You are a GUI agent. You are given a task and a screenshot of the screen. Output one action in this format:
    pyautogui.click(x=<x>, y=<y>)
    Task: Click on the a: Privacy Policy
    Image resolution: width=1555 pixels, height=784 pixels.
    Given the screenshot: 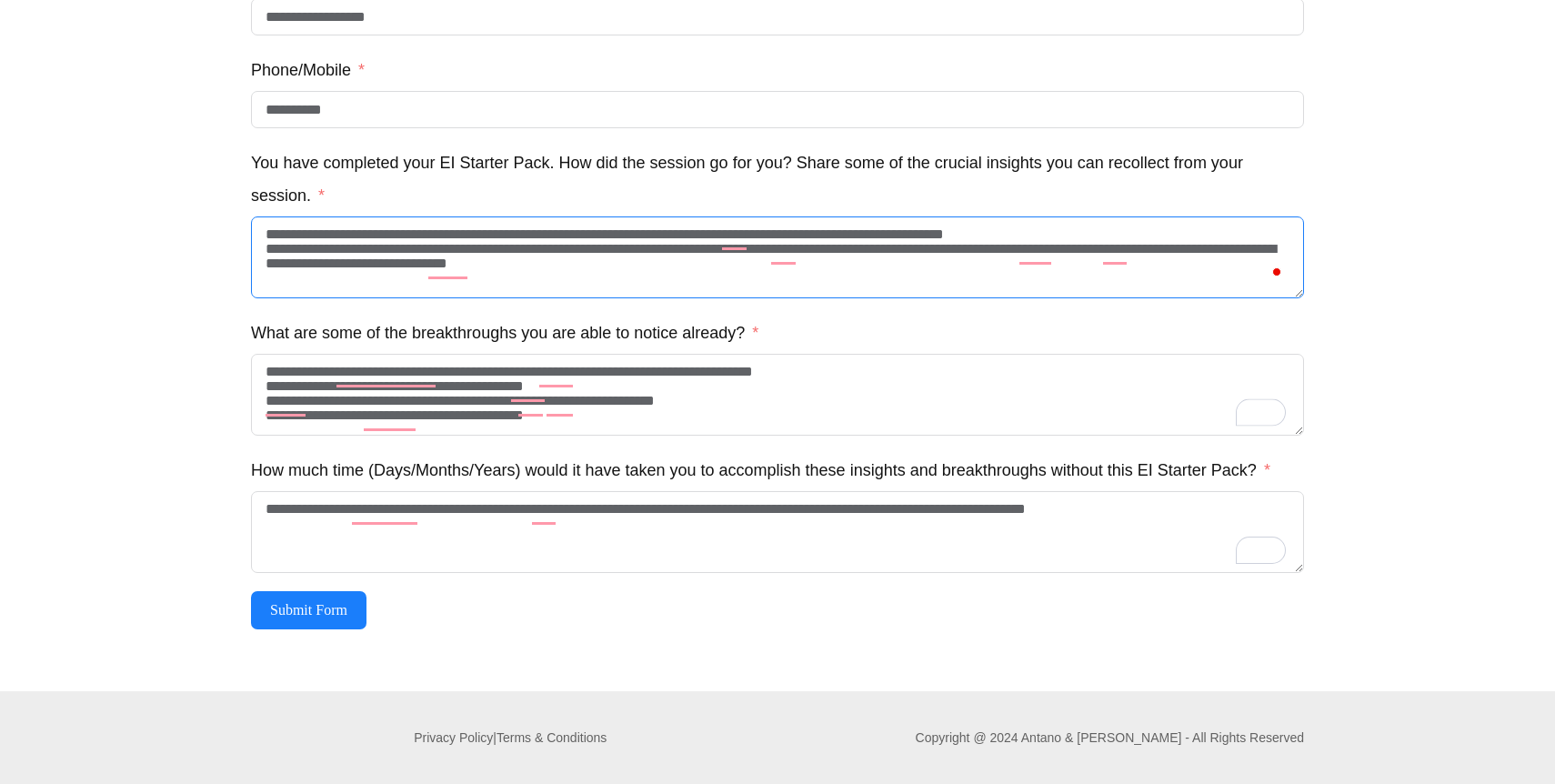 What is the action you would take?
    pyautogui.click(x=453, y=738)
    